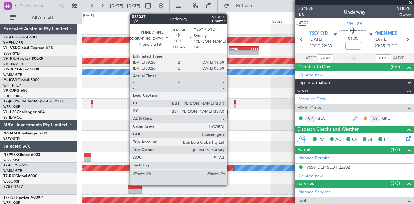 This screenshot has height=204, width=414. What do you see at coordinates (403, 8) in the screenshot?
I see `span: VHL2B` at bounding box center [403, 8].